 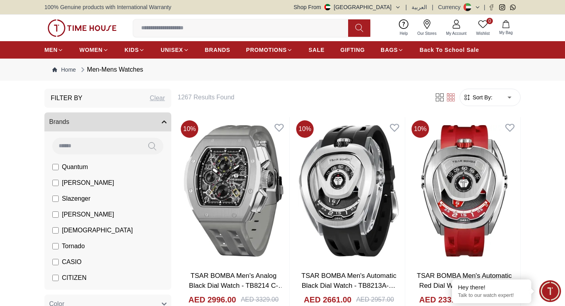 What do you see at coordinates (72, 262) in the screenshot?
I see `span: CASIO` at bounding box center [72, 262].